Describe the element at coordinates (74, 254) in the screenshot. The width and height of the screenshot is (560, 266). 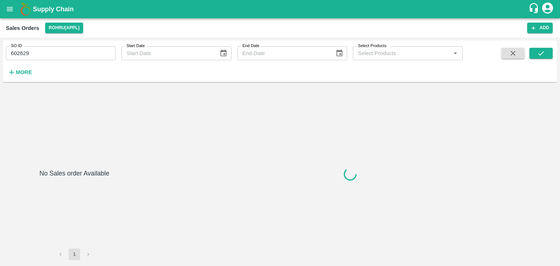
I see `nav: pagination navigation` at that location.